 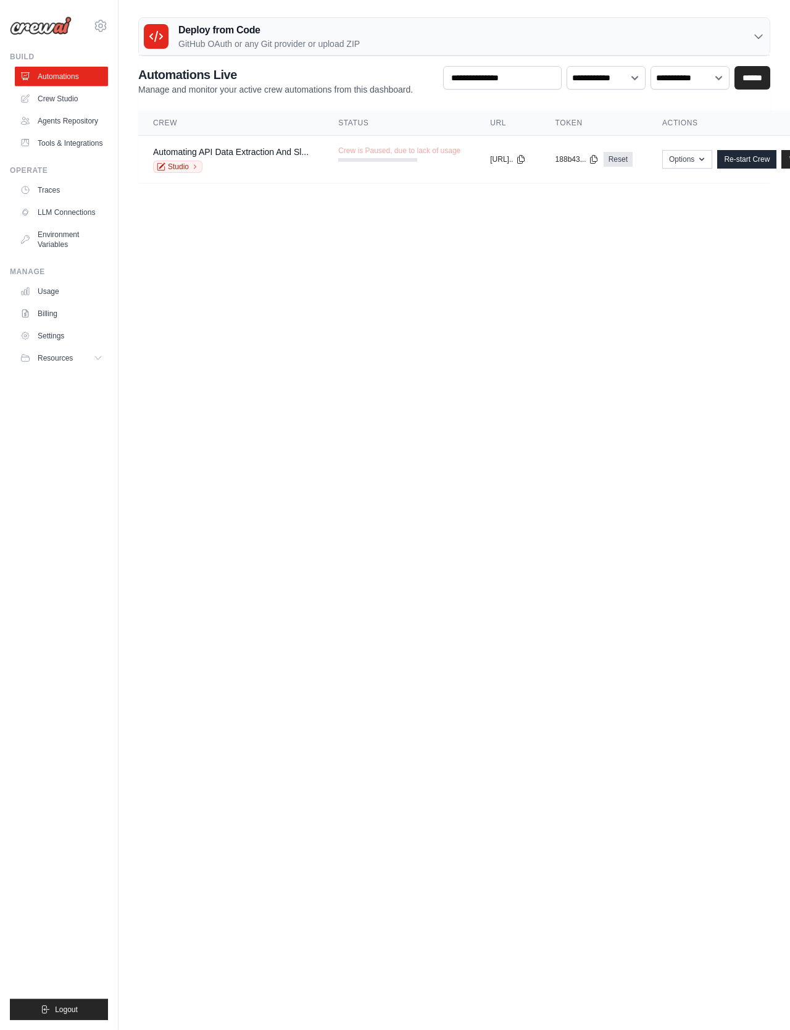 I want to click on a: Billing, so click(x=61, y=314).